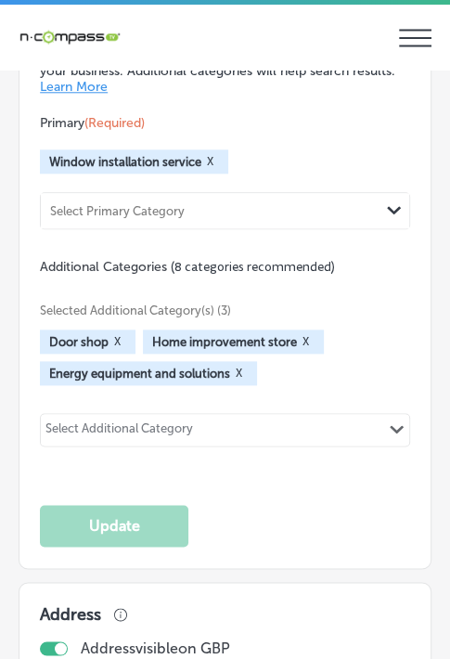  I want to click on span: (8 categories recommended), so click(252, 266).